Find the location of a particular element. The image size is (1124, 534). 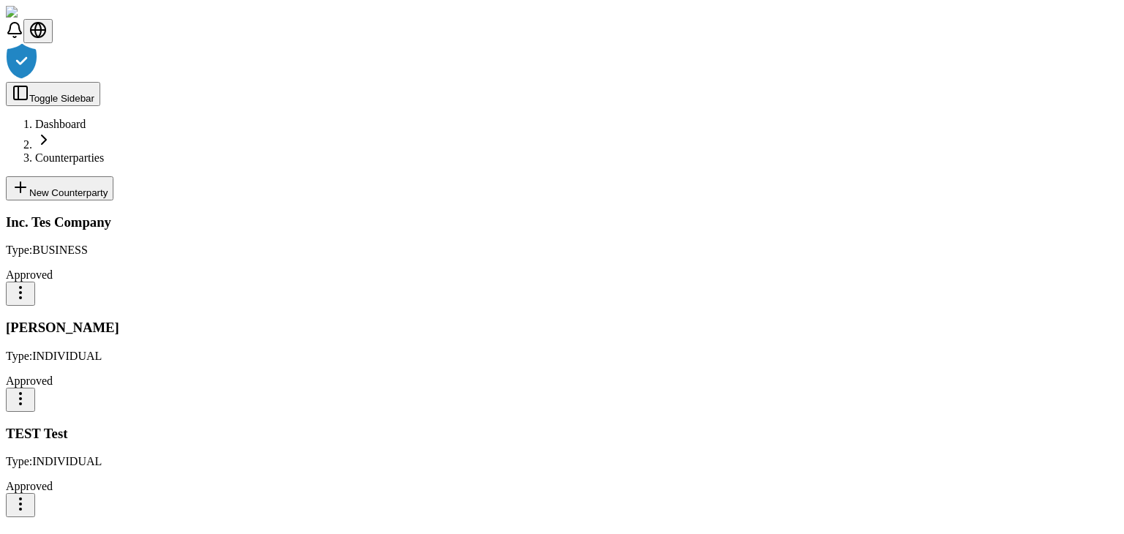

a: Dashboard is located at coordinates (60, 124).